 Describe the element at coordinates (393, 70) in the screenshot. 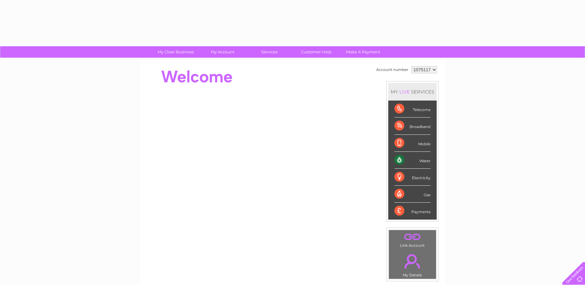

I see `td: Account number` at that location.